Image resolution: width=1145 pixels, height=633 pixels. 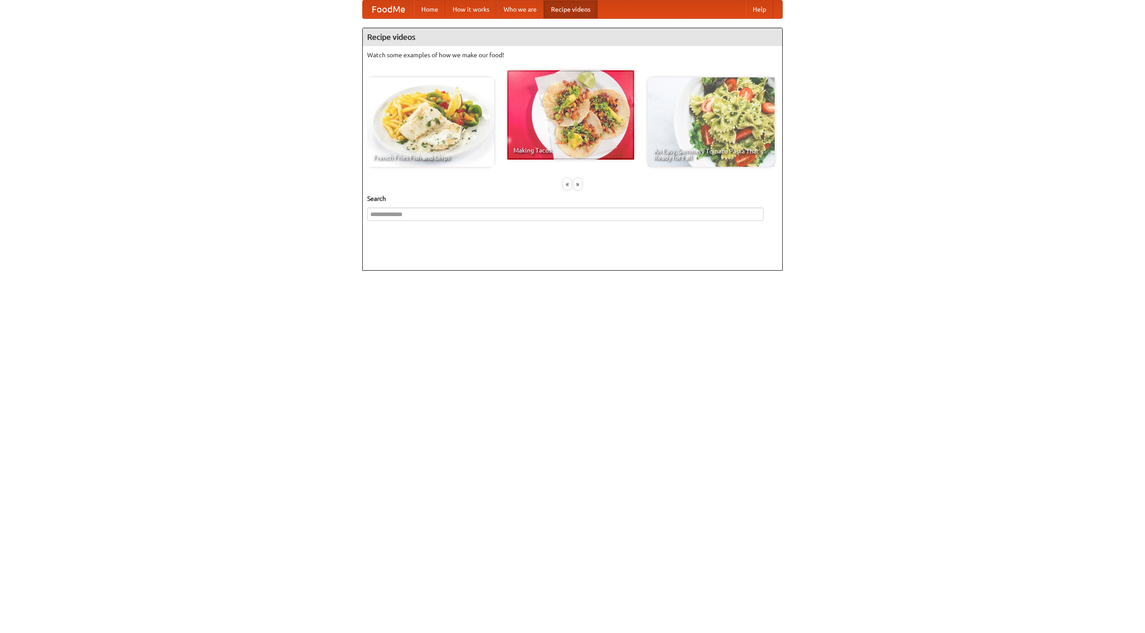 I want to click on p: Watch some examples of how we make our food!, so click(x=572, y=55).